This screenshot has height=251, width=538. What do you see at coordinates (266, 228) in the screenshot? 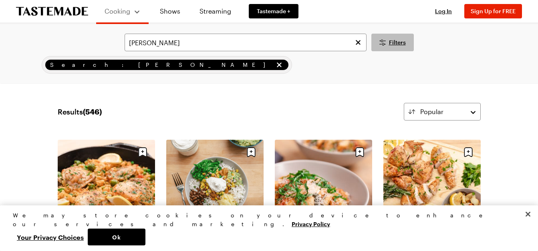
I see `div: Privacy` at bounding box center [266, 228].